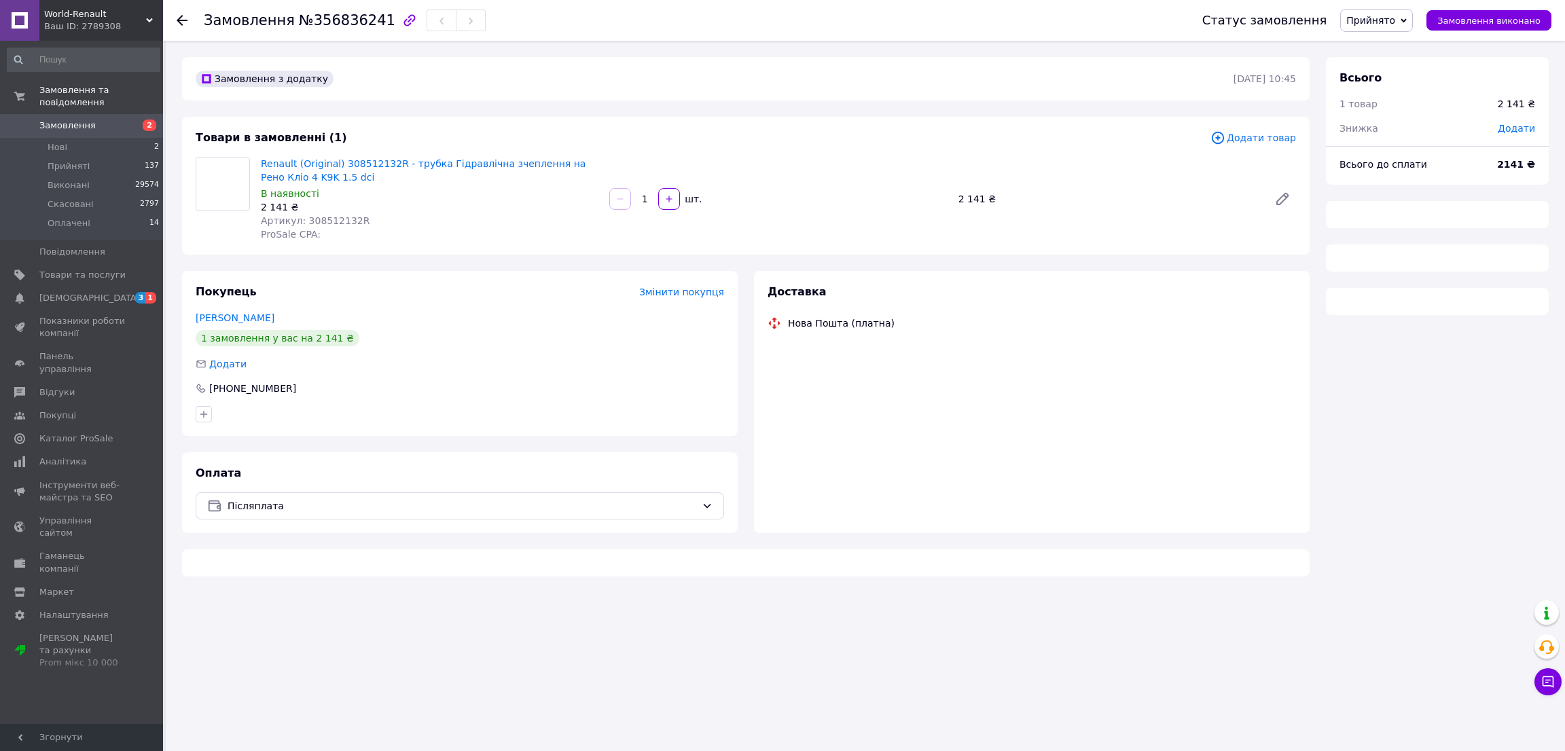 The height and width of the screenshot is (751, 1565). I want to click on span: Прийняті, so click(69, 166).